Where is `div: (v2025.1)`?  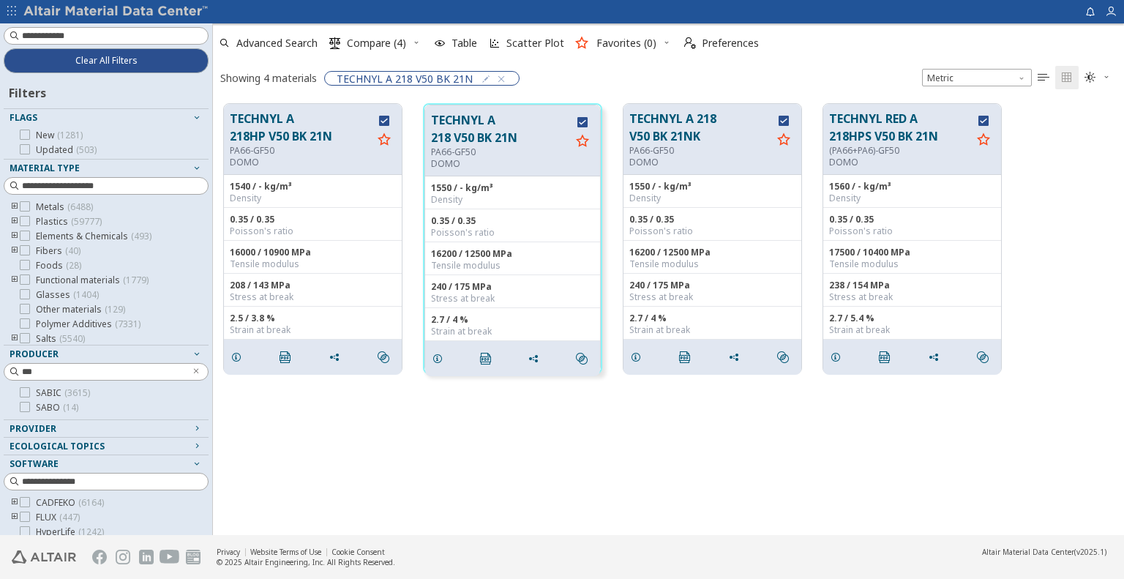 div: (v2025.1) is located at coordinates (1045, 552).